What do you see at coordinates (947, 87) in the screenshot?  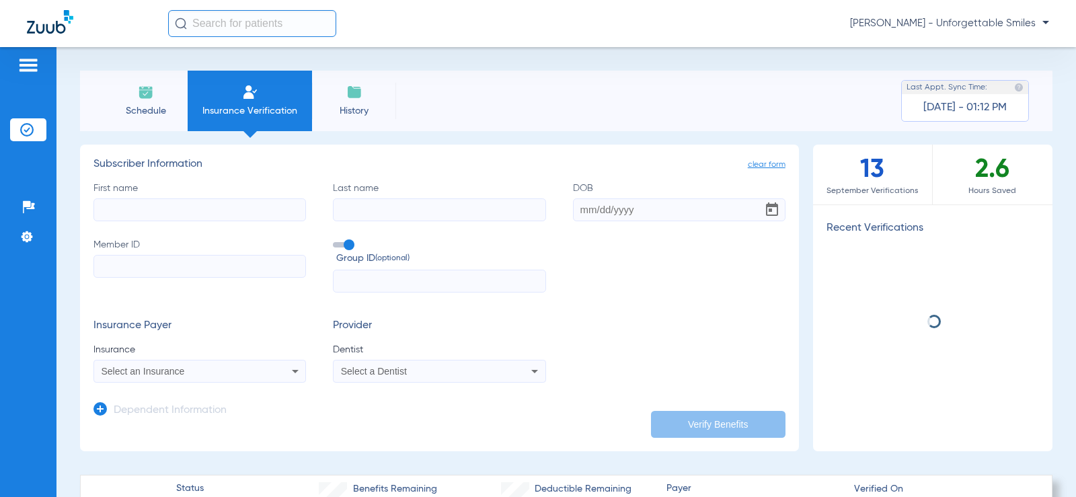 I see `span: Last Appt. Sync Time:` at bounding box center [947, 87].